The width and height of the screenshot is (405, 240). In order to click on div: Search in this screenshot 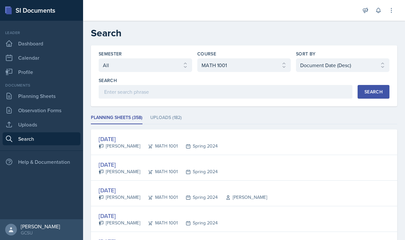, I will do `click(373, 92)`.